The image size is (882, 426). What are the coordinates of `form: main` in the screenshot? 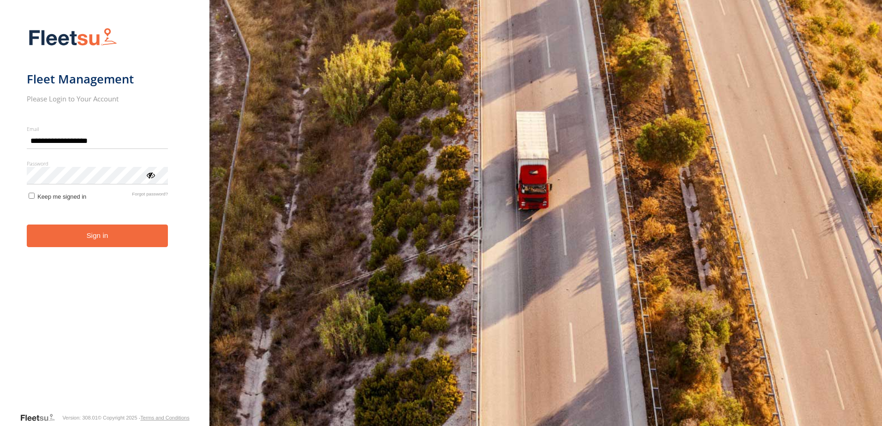 It's located at (105, 217).